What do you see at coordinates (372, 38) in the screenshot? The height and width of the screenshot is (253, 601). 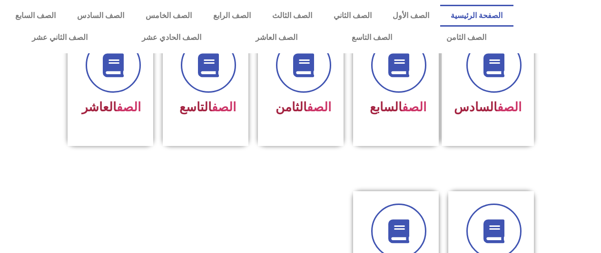 I see `a: الصف التاسع` at bounding box center [372, 38].